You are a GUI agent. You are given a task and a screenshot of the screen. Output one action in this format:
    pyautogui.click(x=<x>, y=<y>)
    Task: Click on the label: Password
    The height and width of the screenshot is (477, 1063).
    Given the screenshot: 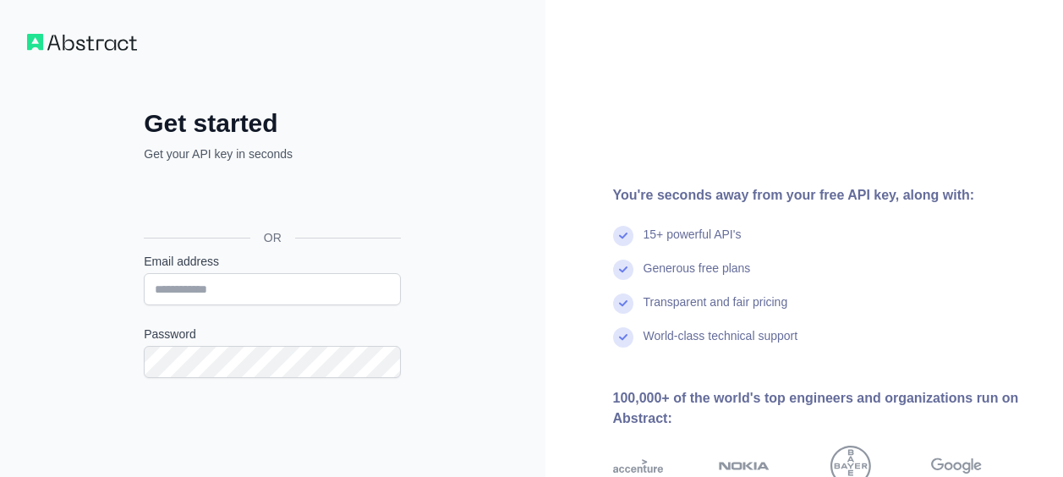 What is the action you would take?
    pyautogui.click(x=272, y=334)
    